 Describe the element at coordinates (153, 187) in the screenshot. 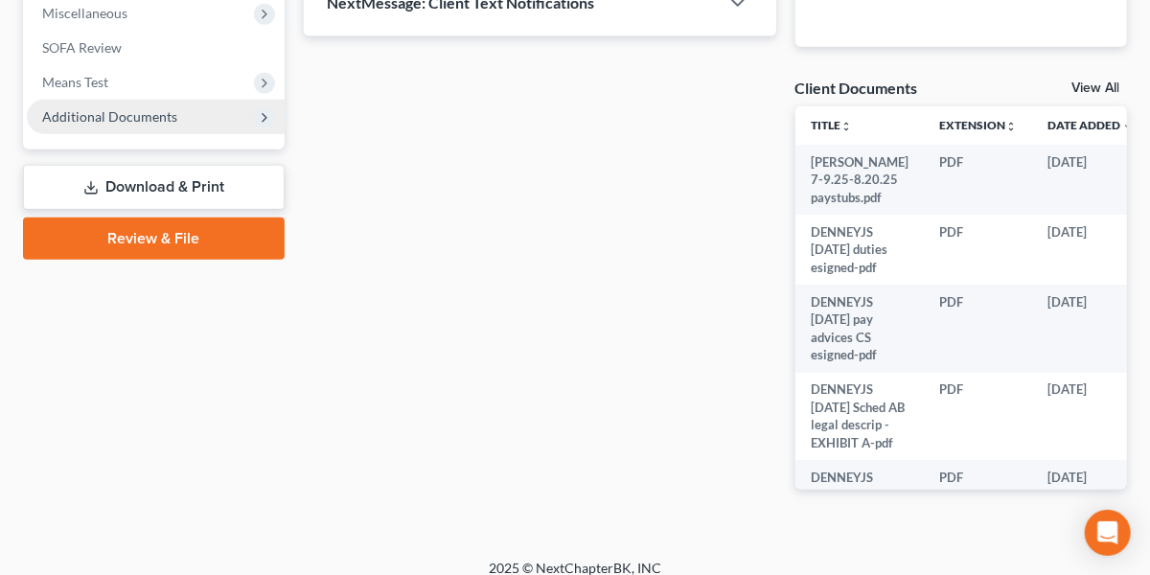

I see `a: Download & Print` at that location.